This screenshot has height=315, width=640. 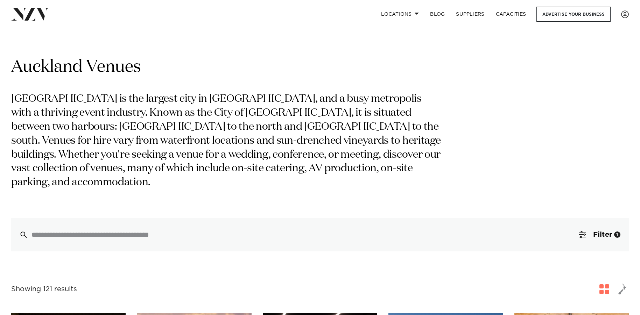 I want to click on div: Showing 121 results, so click(x=44, y=290).